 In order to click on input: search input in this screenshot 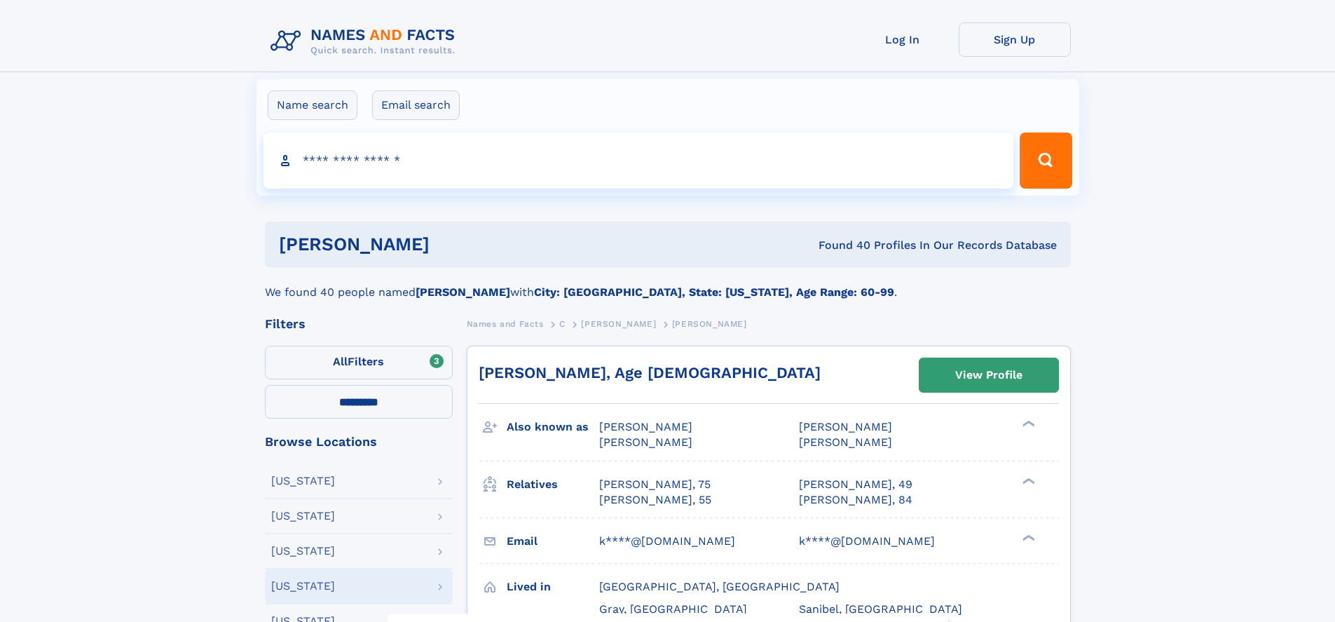, I will do `click(638, 160)`.